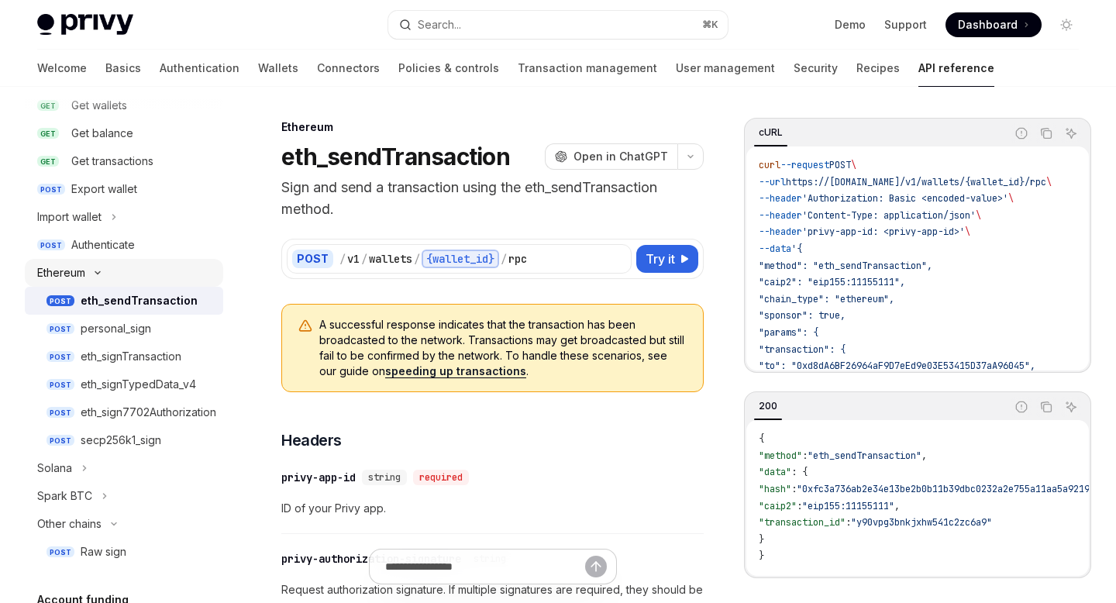 Image resolution: width=1116 pixels, height=603 pixels. What do you see at coordinates (199, 68) in the screenshot?
I see `a: Authentication` at bounding box center [199, 68].